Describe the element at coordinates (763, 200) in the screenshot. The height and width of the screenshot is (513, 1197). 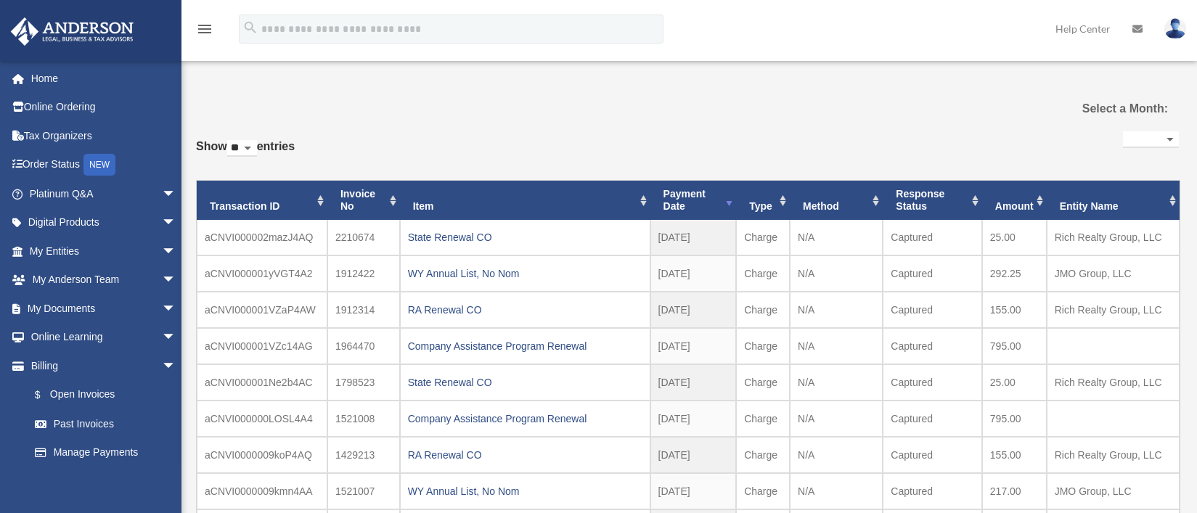
I see `th: Type: activate to sort column ascending` at that location.